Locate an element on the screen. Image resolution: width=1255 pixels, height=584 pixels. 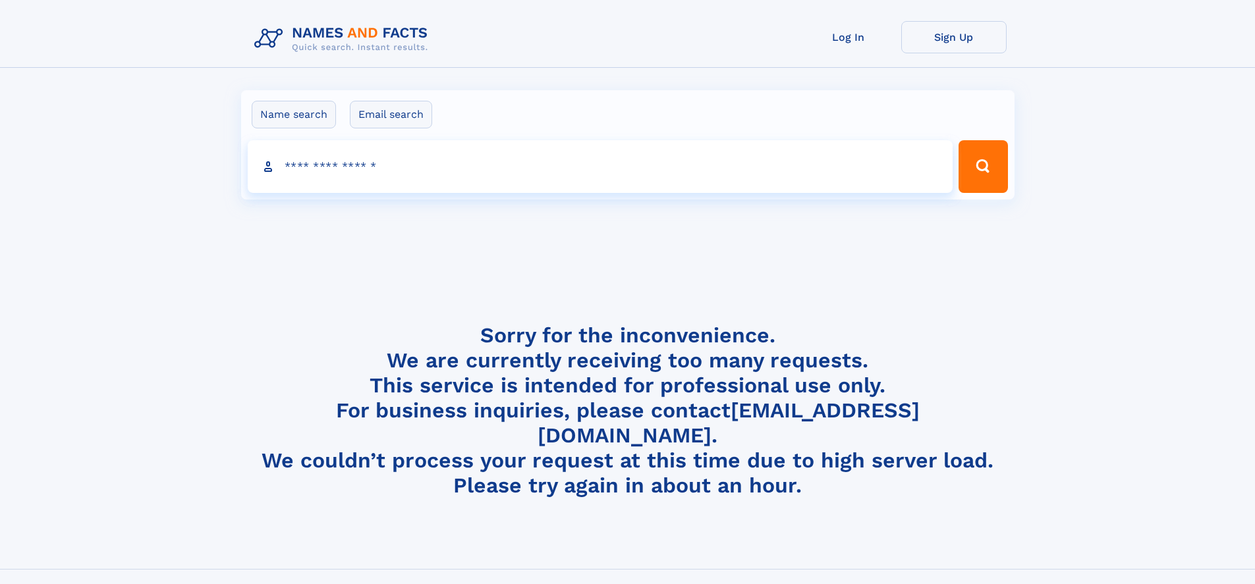
img: Logo Names and Facts is located at coordinates (344, 39).